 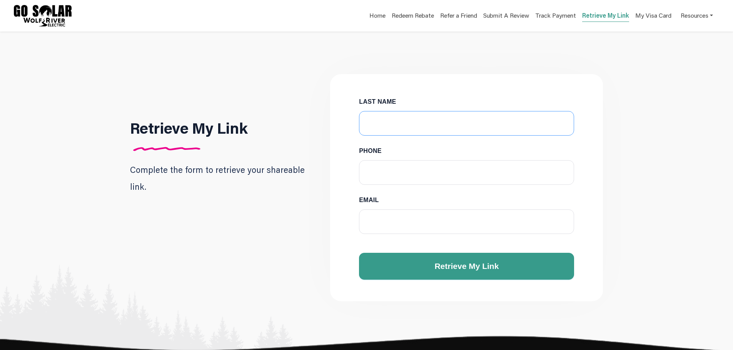 What do you see at coordinates (380, 102) in the screenshot?
I see `label: LAST NAME` at bounding box center [380, 102].